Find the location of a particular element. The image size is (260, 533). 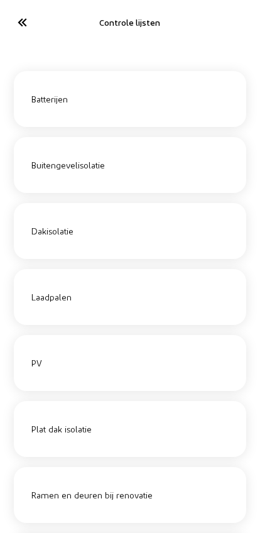

div: Buitengevelisolatie is located at coordinates (130, 165).